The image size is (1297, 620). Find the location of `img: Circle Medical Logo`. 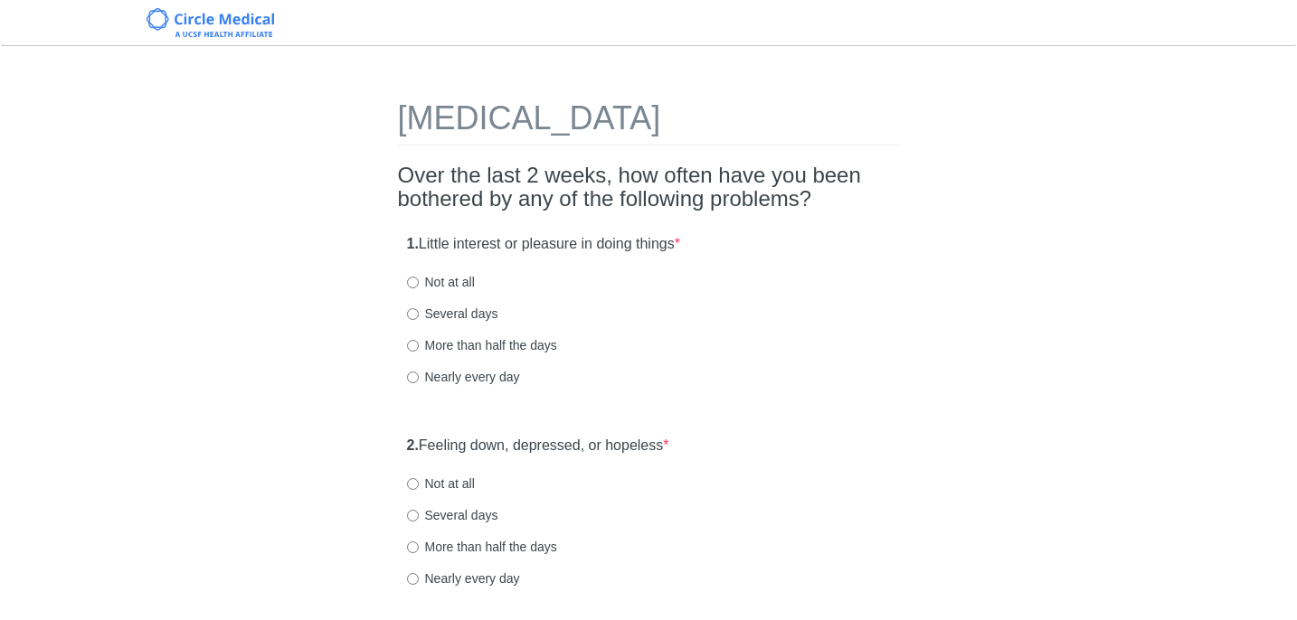

img: Circle Medical Logo is located at coordinates (210, 23).